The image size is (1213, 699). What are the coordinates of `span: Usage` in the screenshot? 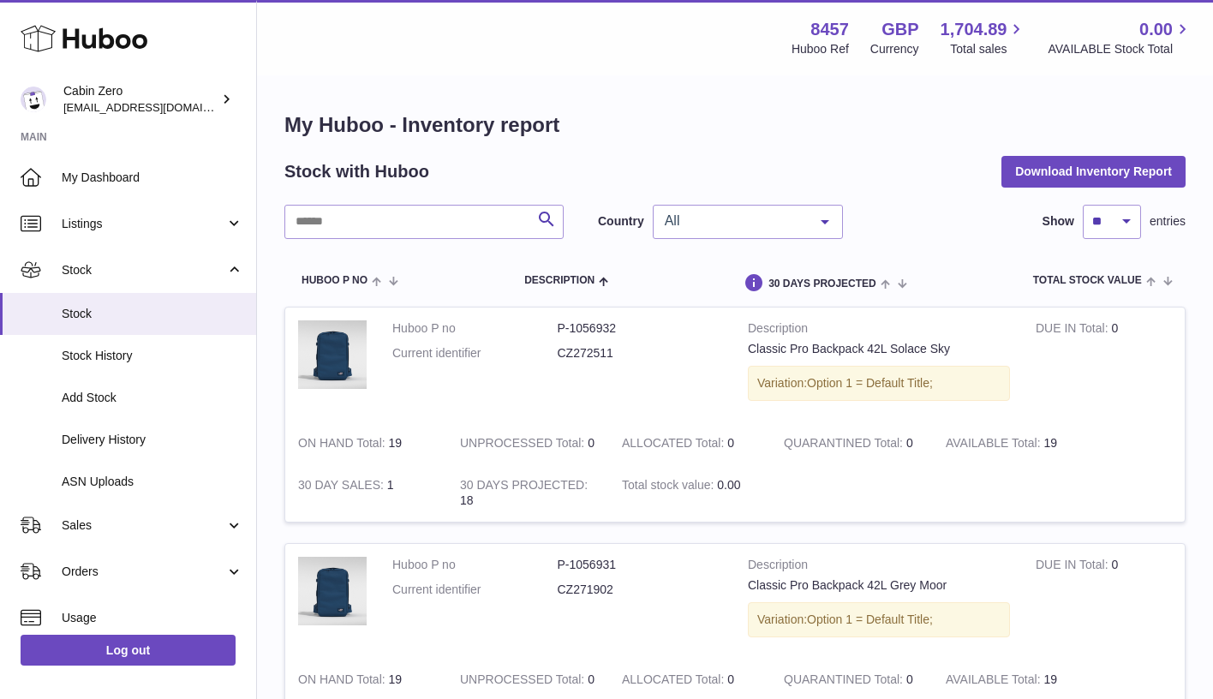 It's located at (152, 617).